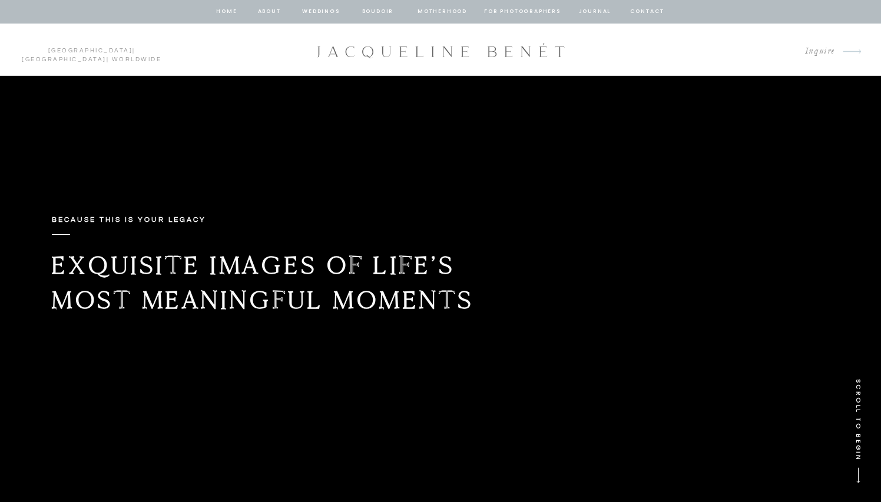 This screenshot has height=502, width=881. Describe the element at coordinates (269, 12) in the screenshot. I see `a: about` at that location.